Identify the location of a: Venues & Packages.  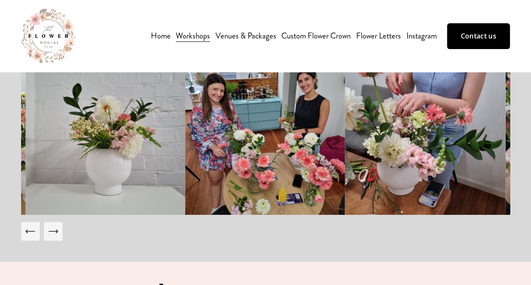
(246, 36).